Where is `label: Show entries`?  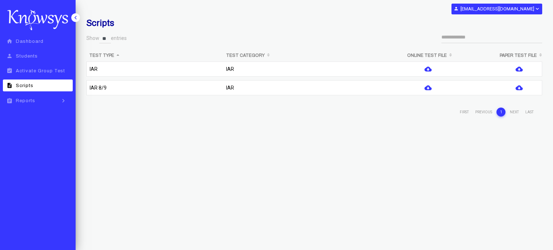 label: Show entries is located at coordinates (107, 39).